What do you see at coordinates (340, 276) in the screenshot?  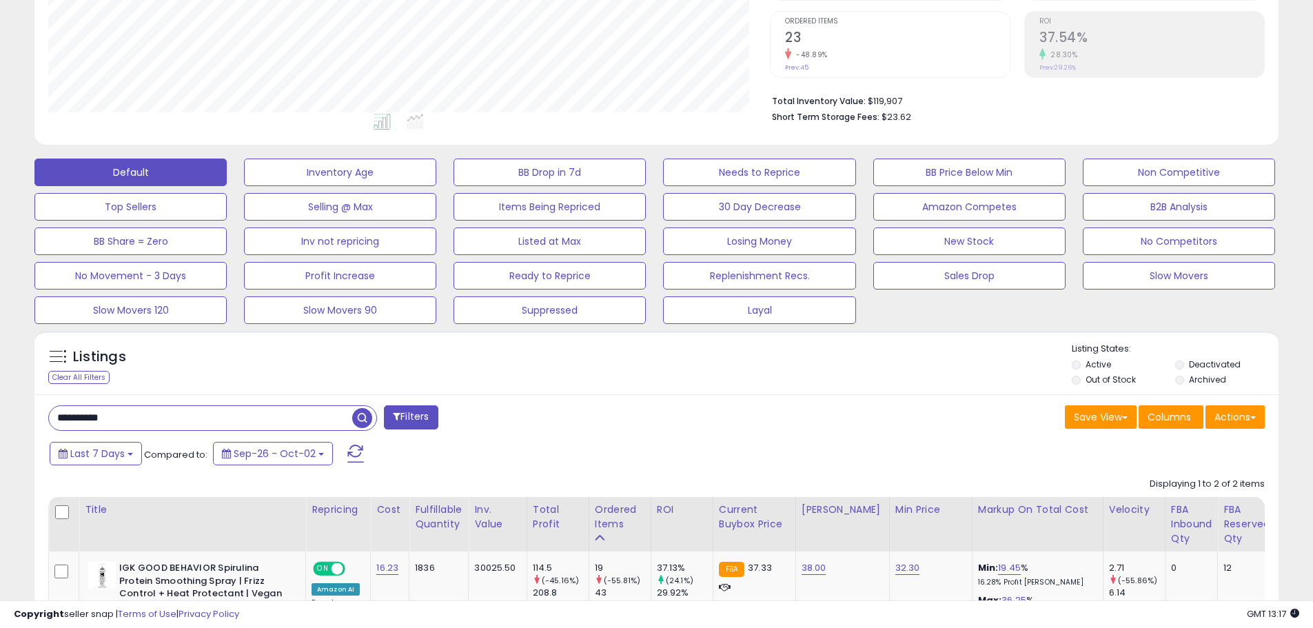 I see `button: Profit Increase` at bounding box center [340, 276].